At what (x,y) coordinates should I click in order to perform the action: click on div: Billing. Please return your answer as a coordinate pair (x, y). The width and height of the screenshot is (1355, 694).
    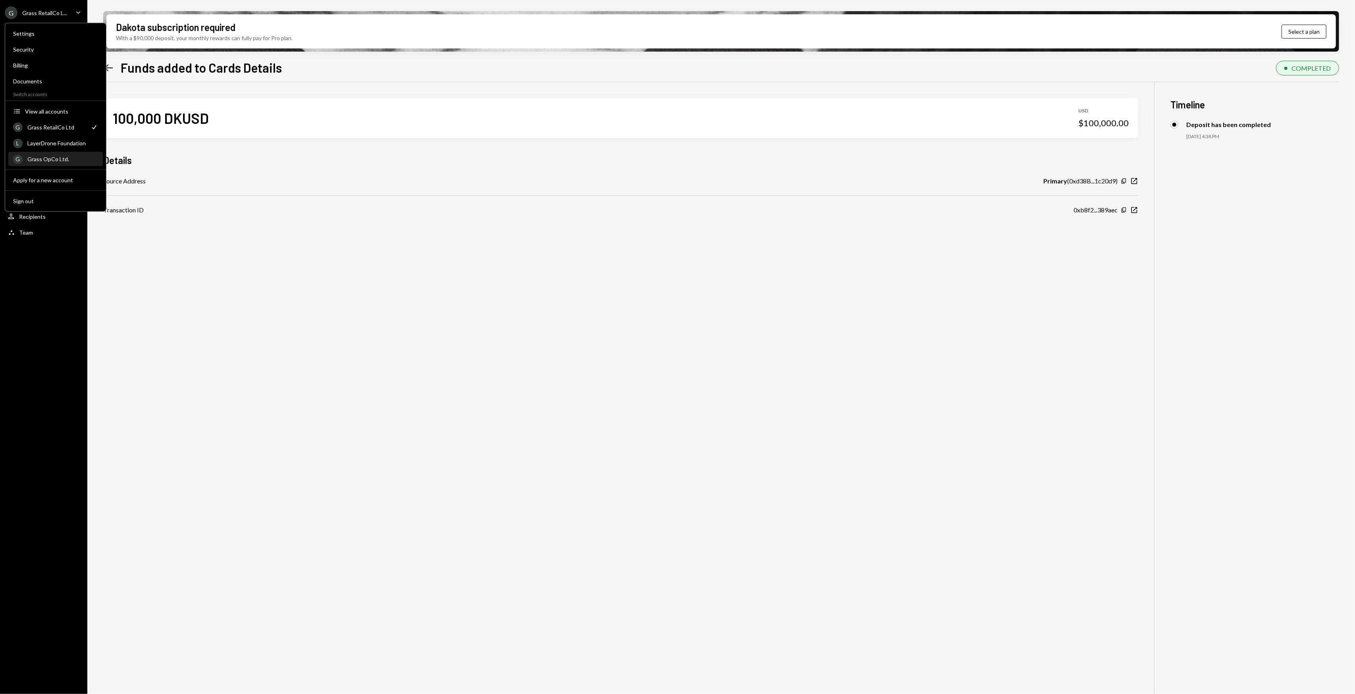
    Looking at the image, I should click on (56, 65).